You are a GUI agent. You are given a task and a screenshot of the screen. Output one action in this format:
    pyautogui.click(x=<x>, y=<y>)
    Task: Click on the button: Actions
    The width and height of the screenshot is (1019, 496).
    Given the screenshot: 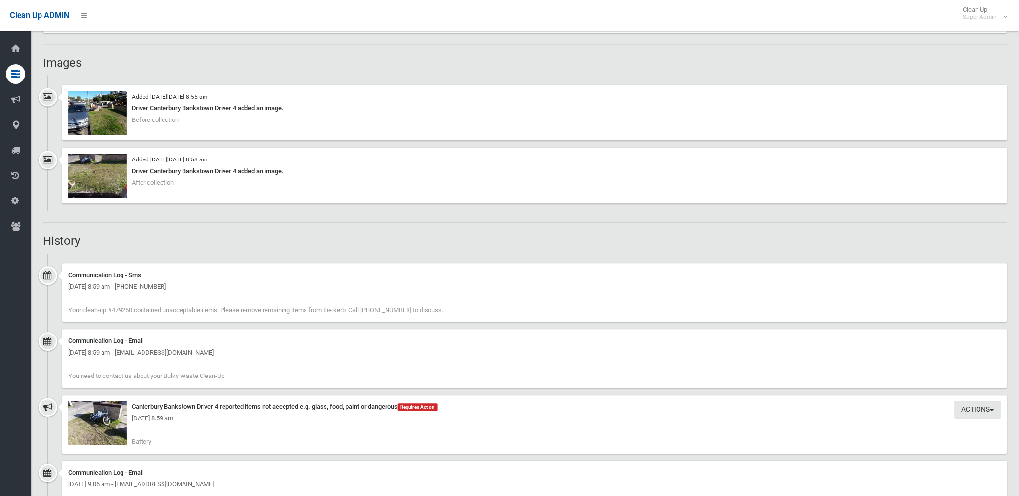 What is the action you would take?
    pyautogui.click(x=978, y=410)
    